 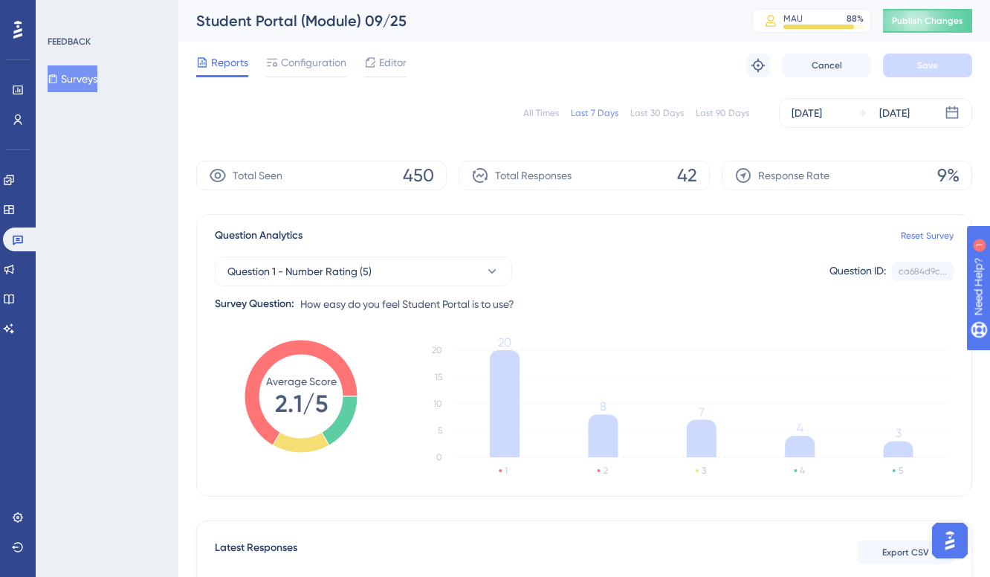 I want to click on text: 3, so click(x=704, y=470).